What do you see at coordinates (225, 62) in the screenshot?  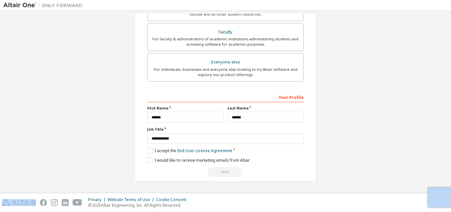 I see `div: Everyone else` at bounding box center [225, 62].